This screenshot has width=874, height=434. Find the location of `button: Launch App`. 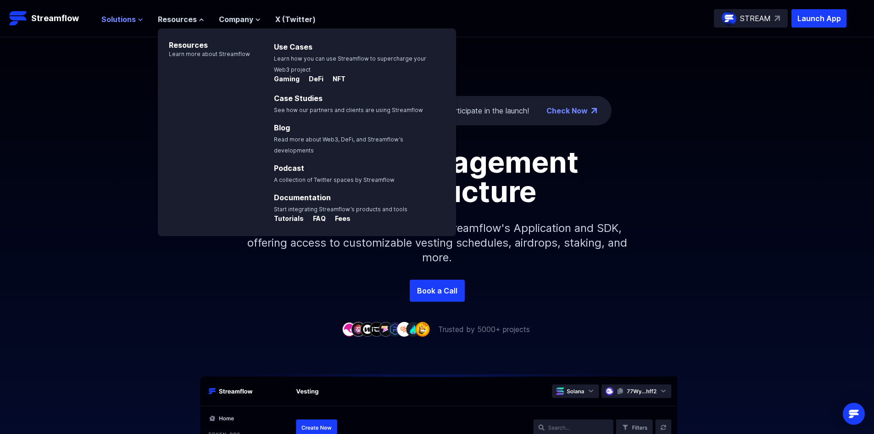

button: Launch App is located at coordinates (819, 18).